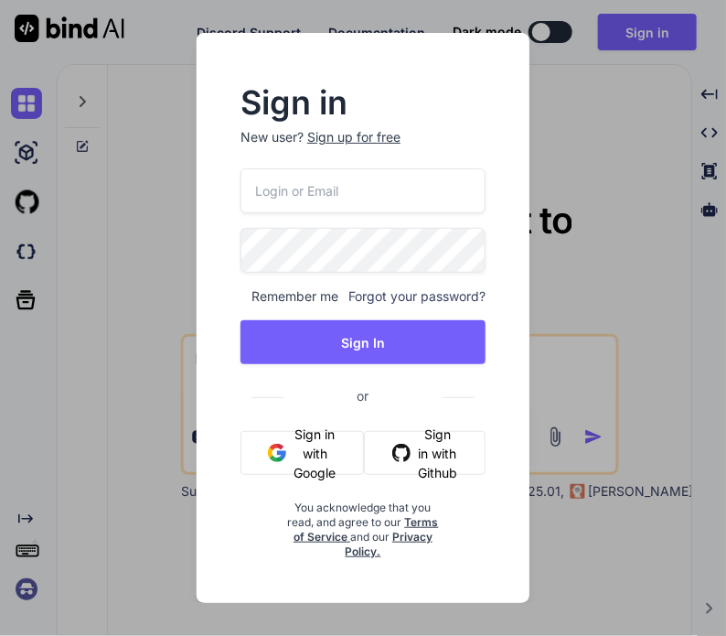 The width and height of the screenshot is (726, 636). I want to click on h2: Sign in, so click(363, 102).